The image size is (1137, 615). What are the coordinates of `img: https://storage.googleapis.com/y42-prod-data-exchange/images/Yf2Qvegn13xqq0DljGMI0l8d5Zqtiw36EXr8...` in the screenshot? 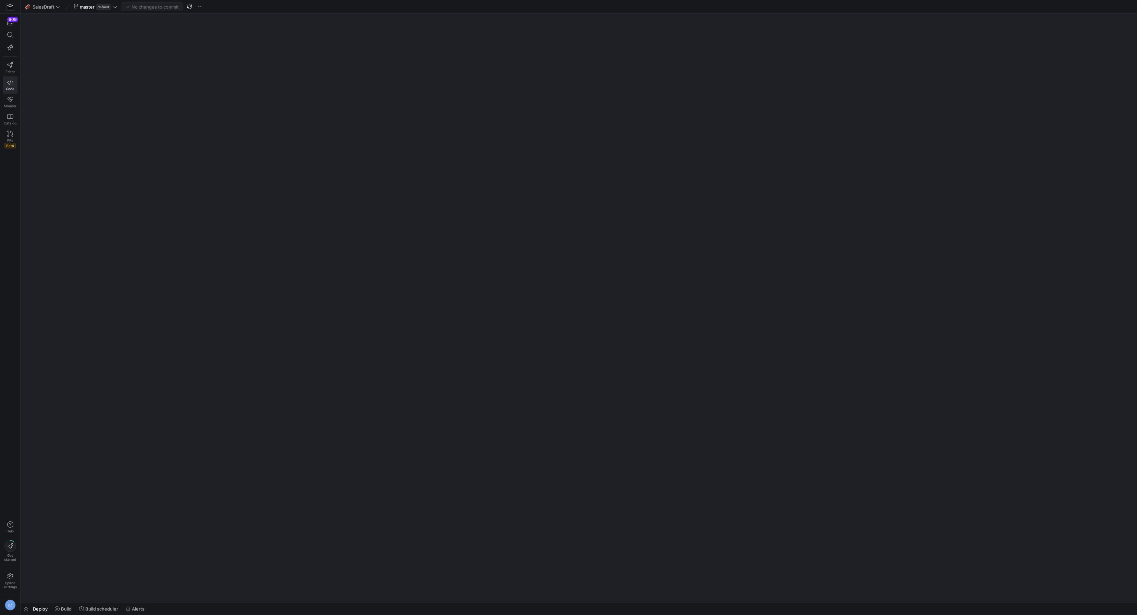 It's located at (10, 7).